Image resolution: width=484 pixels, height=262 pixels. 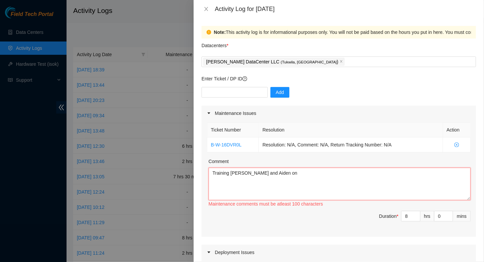 I want to click on div: Deployment Issues, so click(x=338, y=253).